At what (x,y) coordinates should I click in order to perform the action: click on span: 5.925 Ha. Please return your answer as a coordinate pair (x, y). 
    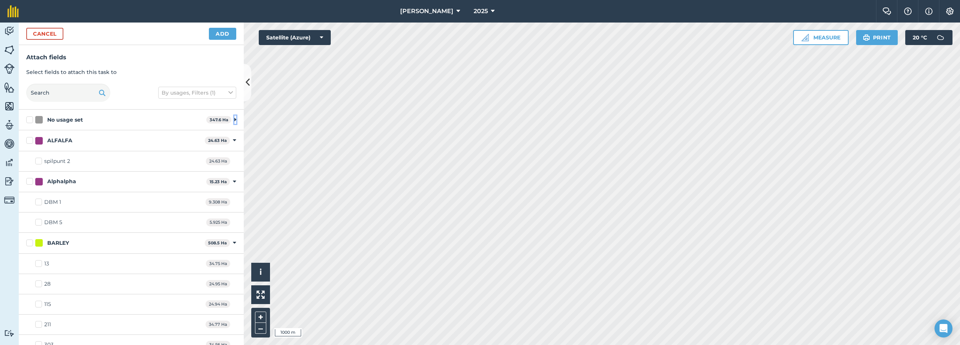
    Looking at the image, I should click on (218, 222).